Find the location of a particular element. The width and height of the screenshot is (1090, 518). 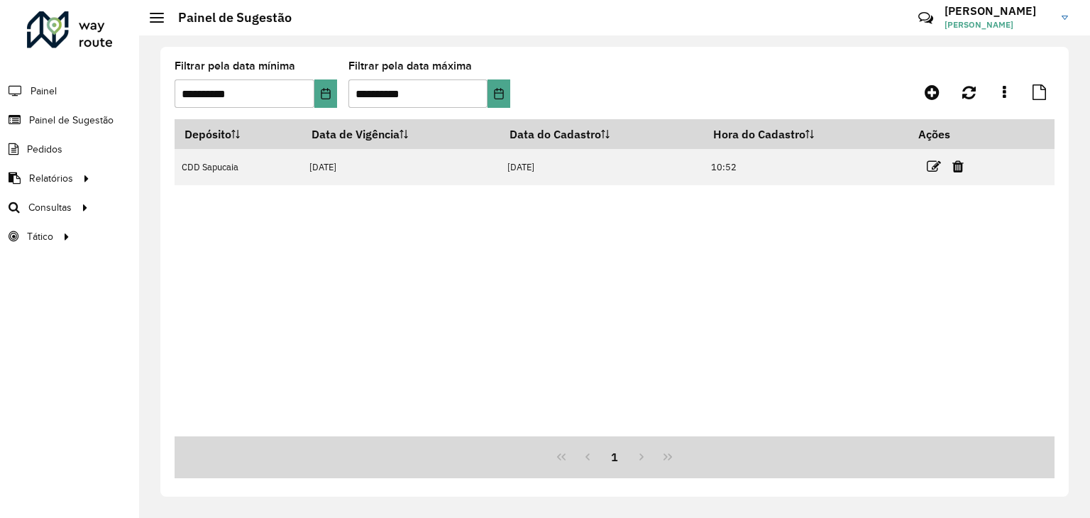

th: Depósito is located at coordinates (238, 134).